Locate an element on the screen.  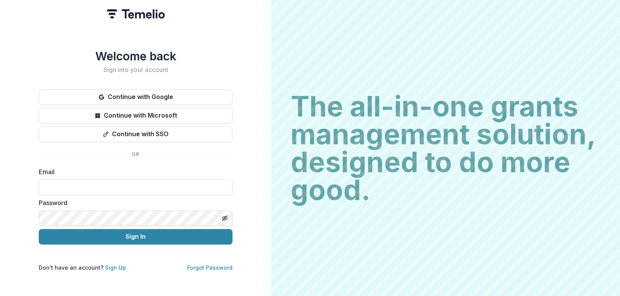
a: Forgot Password is located at coordinates (210, 268).